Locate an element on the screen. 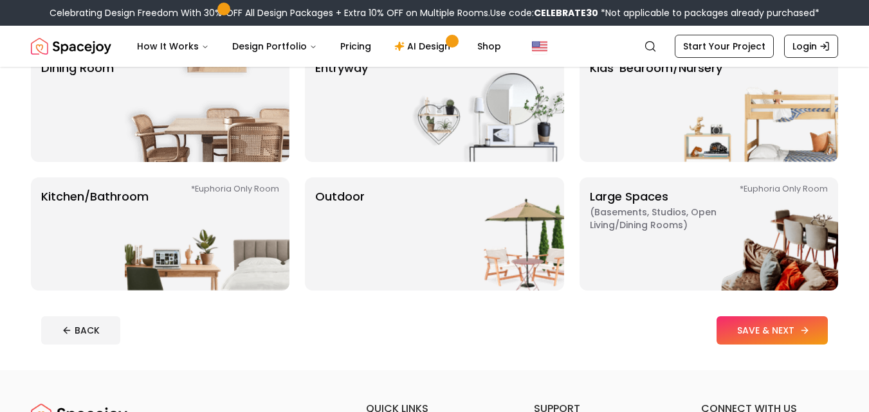  div: Celebrating Design Freedom With 30% OFF All Design Packages + Extra 10% OFF on Multiple Rooms. is located at coordinates (434, 13).